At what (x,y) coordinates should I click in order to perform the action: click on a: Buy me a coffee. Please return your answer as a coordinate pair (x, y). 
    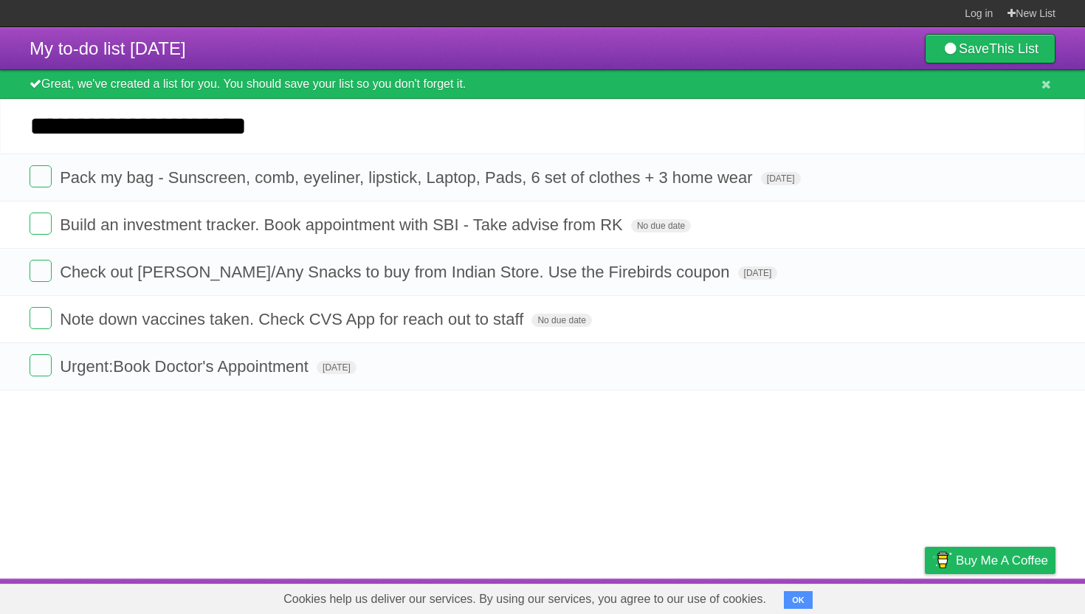
    Looking at the image, I should click on (990, 560).